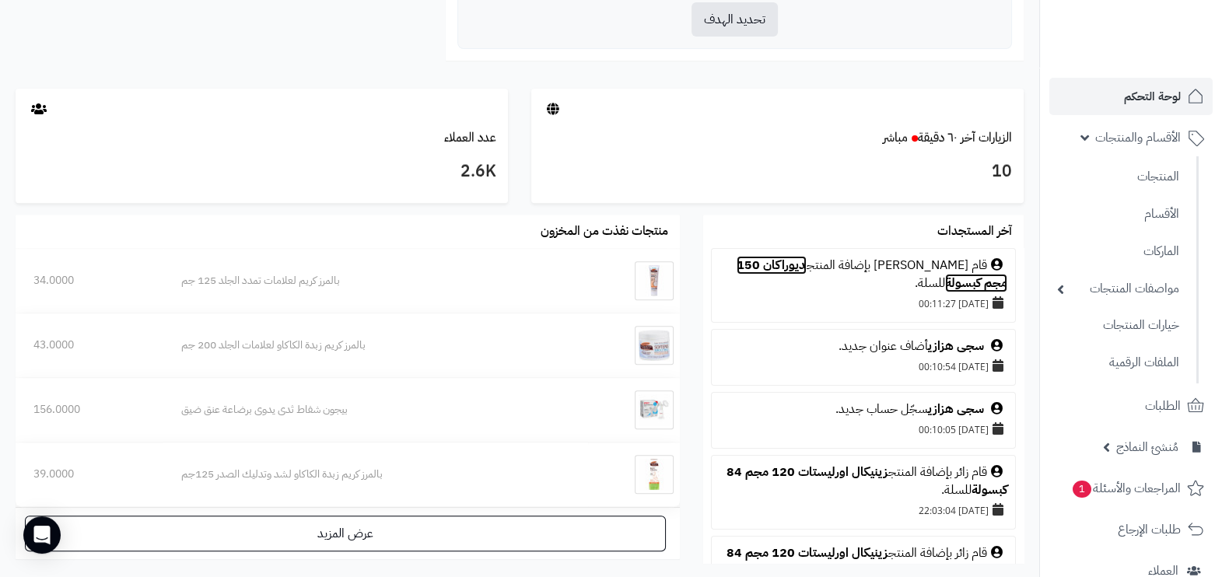  What do you see at coordinates (1149, 530) in the screenshot?
I see `span: طلبات الإرجاع` at bounding box center [1149, 530].